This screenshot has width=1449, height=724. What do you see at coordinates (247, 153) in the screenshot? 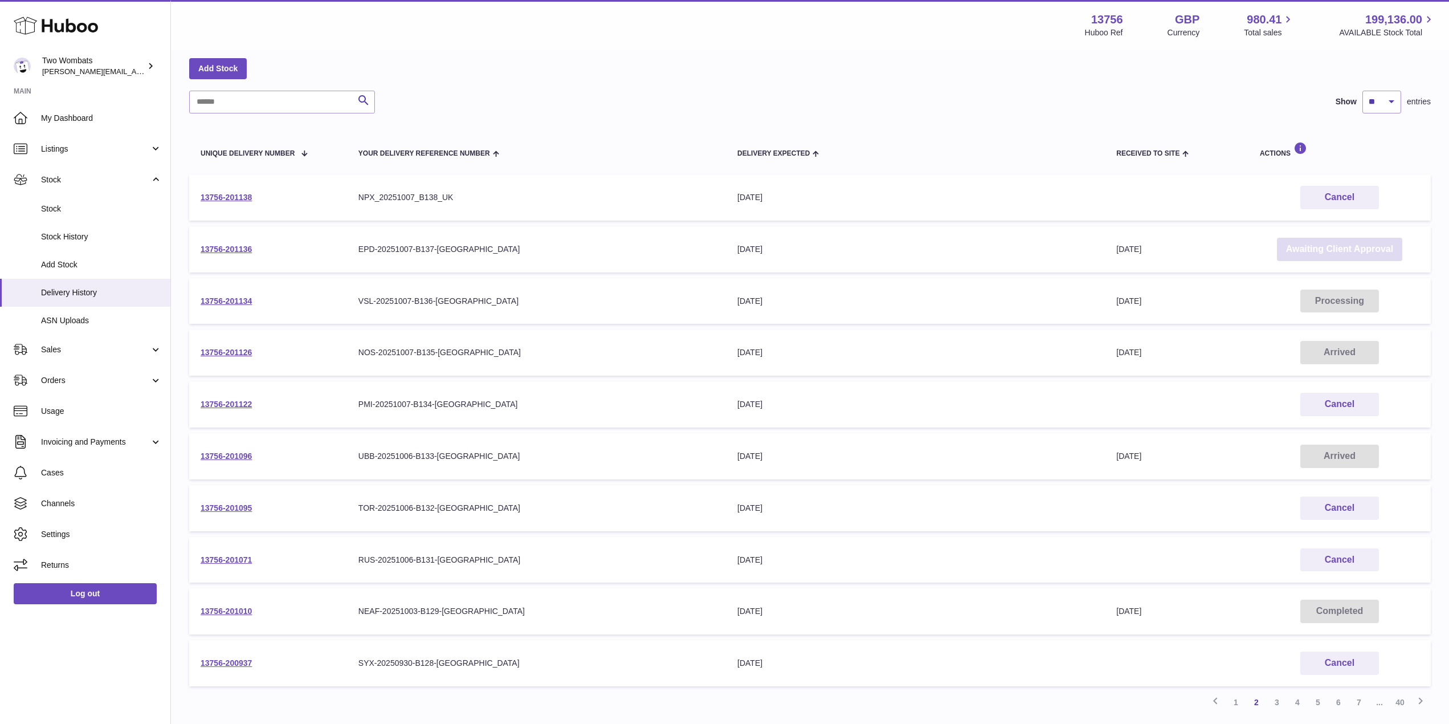
I see `span: Unique Delivery Number` at bounding box center [247, 153].